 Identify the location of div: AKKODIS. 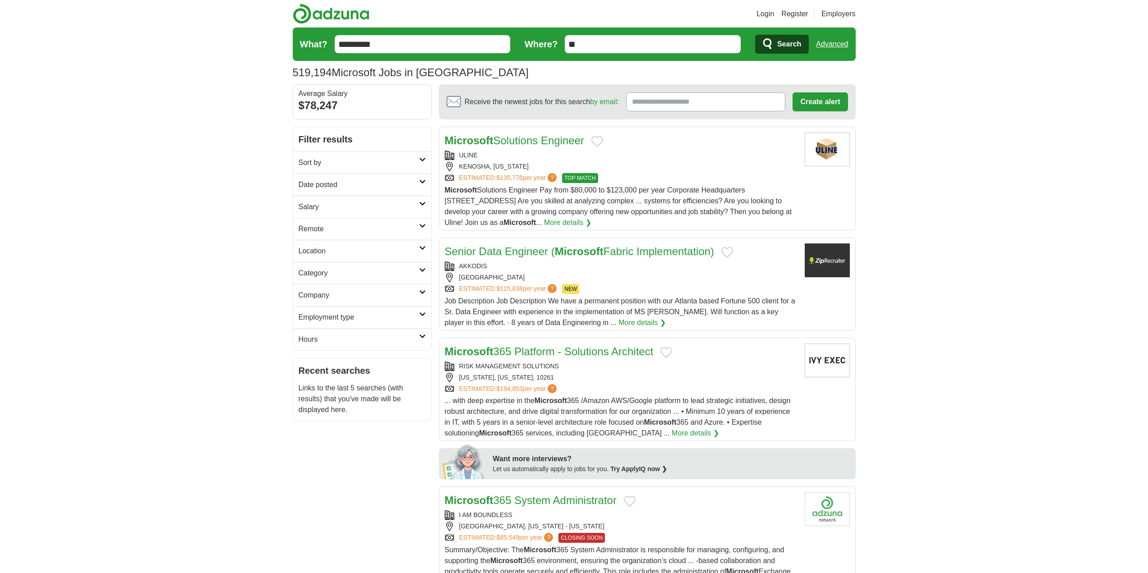
(621, 266).